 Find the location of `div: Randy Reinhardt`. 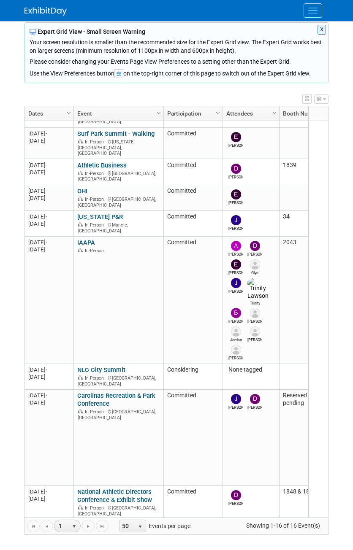

div: Randy Reinhardt is located at coordinates (254, 340).